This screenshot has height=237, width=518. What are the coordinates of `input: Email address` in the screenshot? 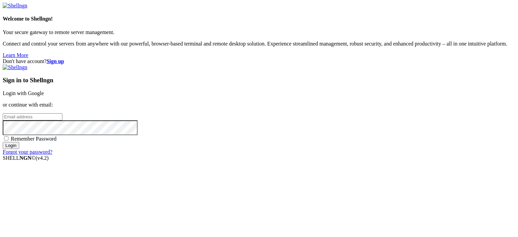 It's located at (32, 117).